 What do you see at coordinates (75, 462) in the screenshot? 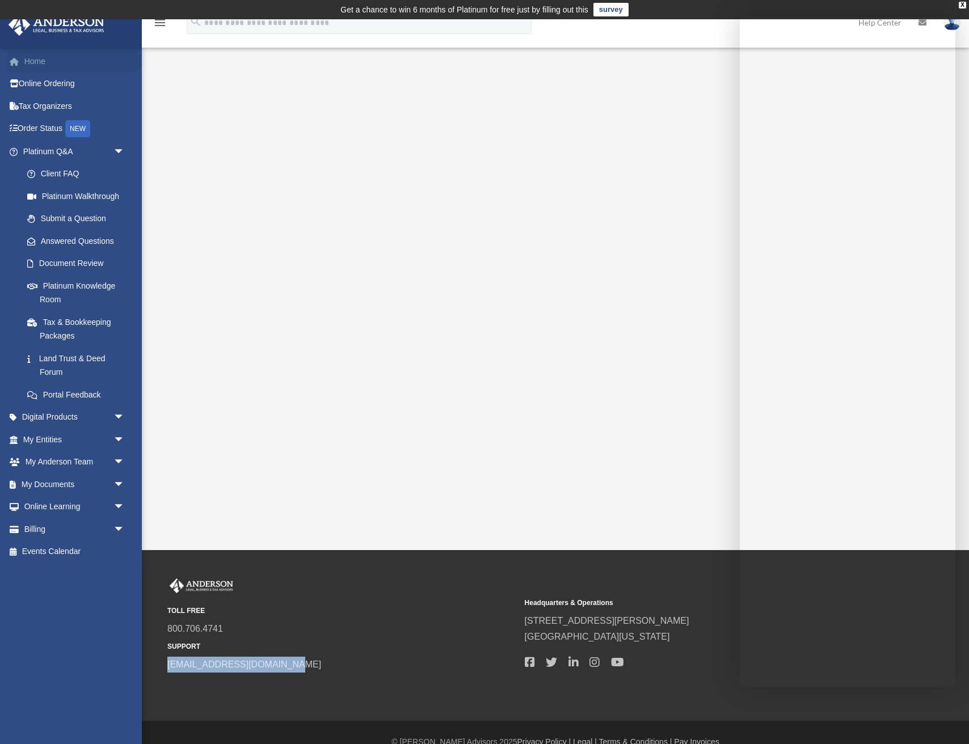
I see `a: My Anderson Teamarrow_drop_down` at bounding box center [75, 462].